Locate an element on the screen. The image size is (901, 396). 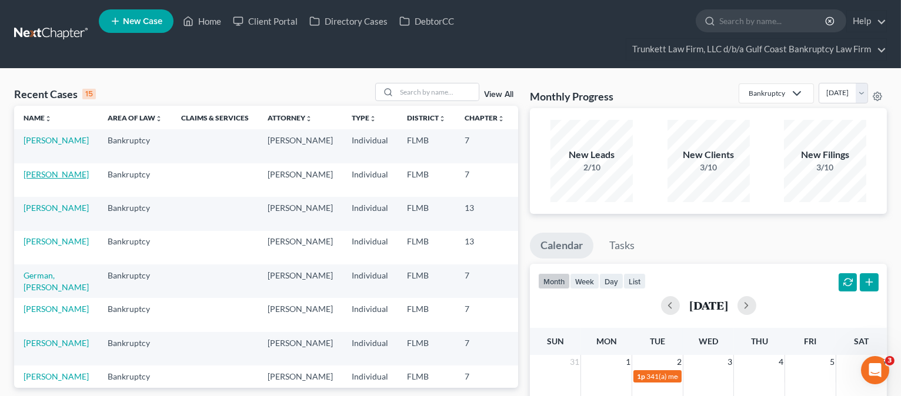
span: 6 is located at coordinates (883, 362).